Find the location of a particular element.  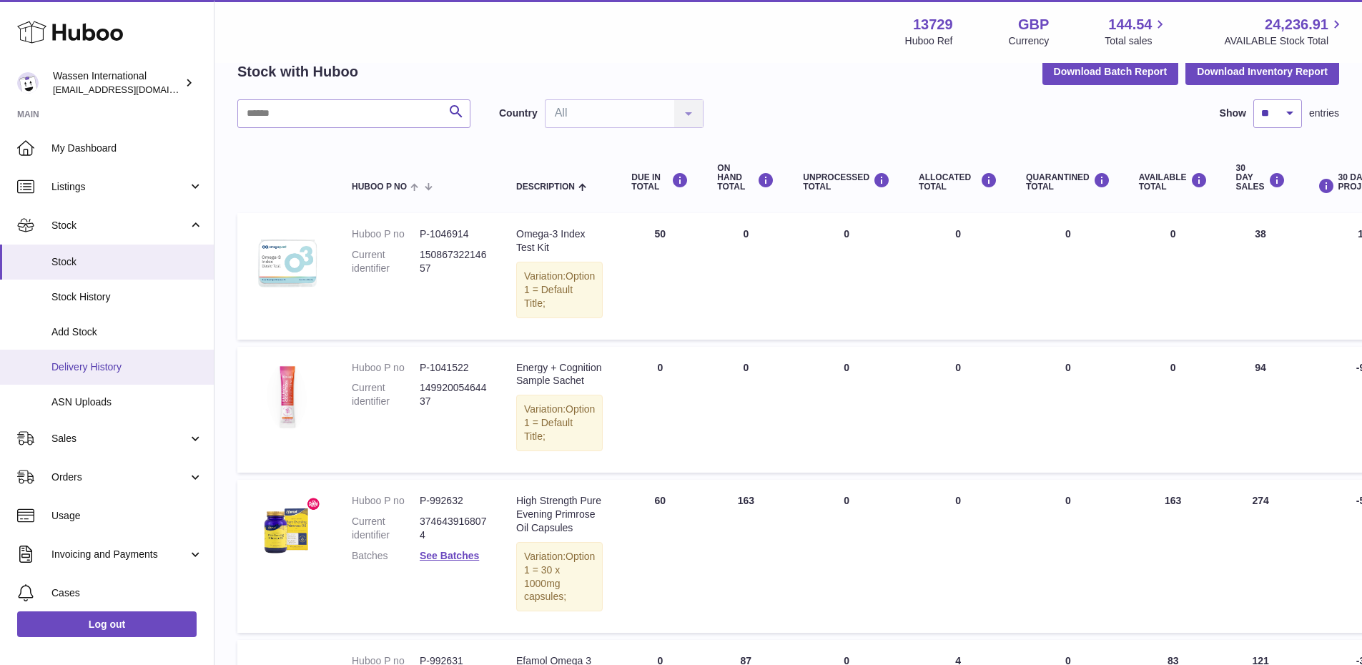

dt: Batches is located at coordinates (385, 556).